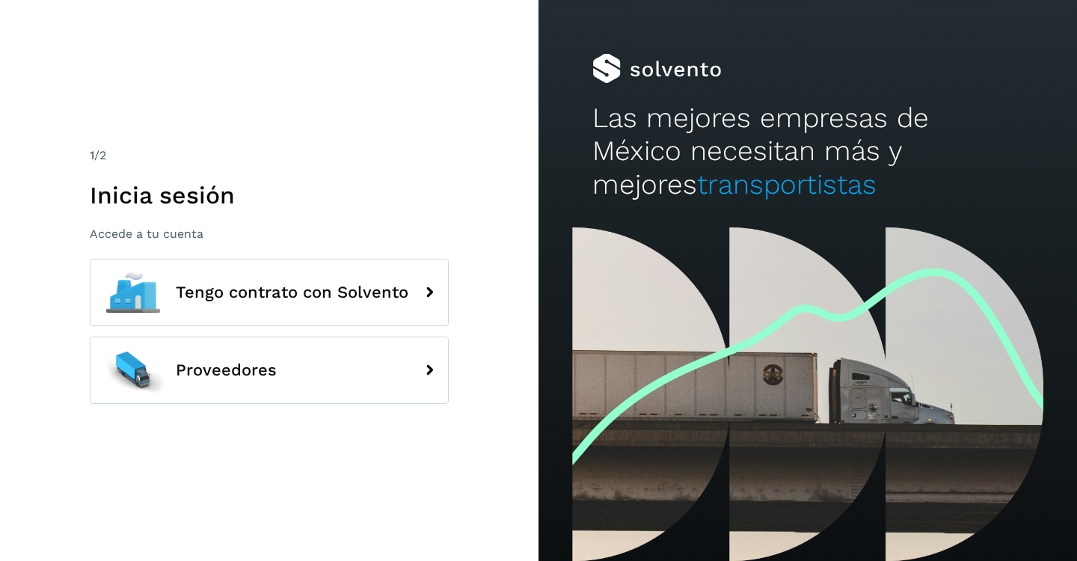  Describe the element at coordinates (269, 370) in the screenshot. I see `button: Proveedores` at that location.